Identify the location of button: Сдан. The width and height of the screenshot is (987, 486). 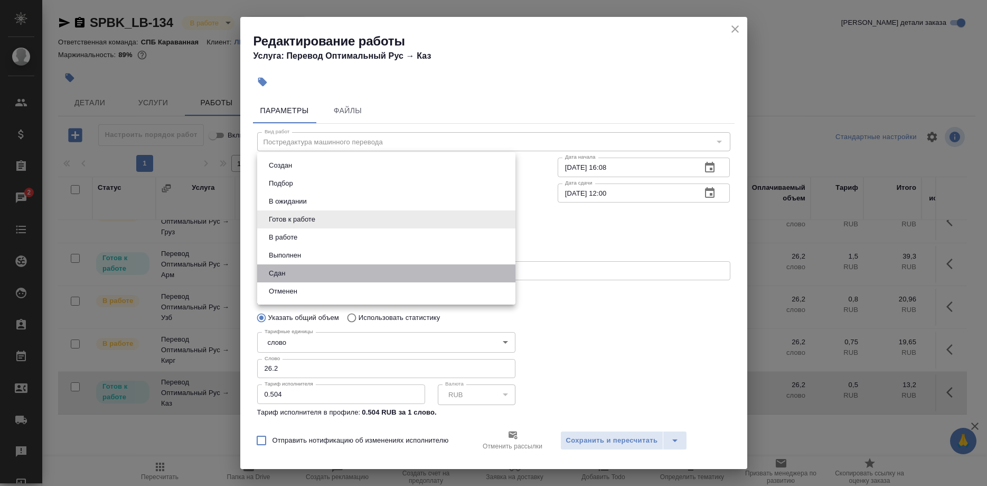
(277, 273).